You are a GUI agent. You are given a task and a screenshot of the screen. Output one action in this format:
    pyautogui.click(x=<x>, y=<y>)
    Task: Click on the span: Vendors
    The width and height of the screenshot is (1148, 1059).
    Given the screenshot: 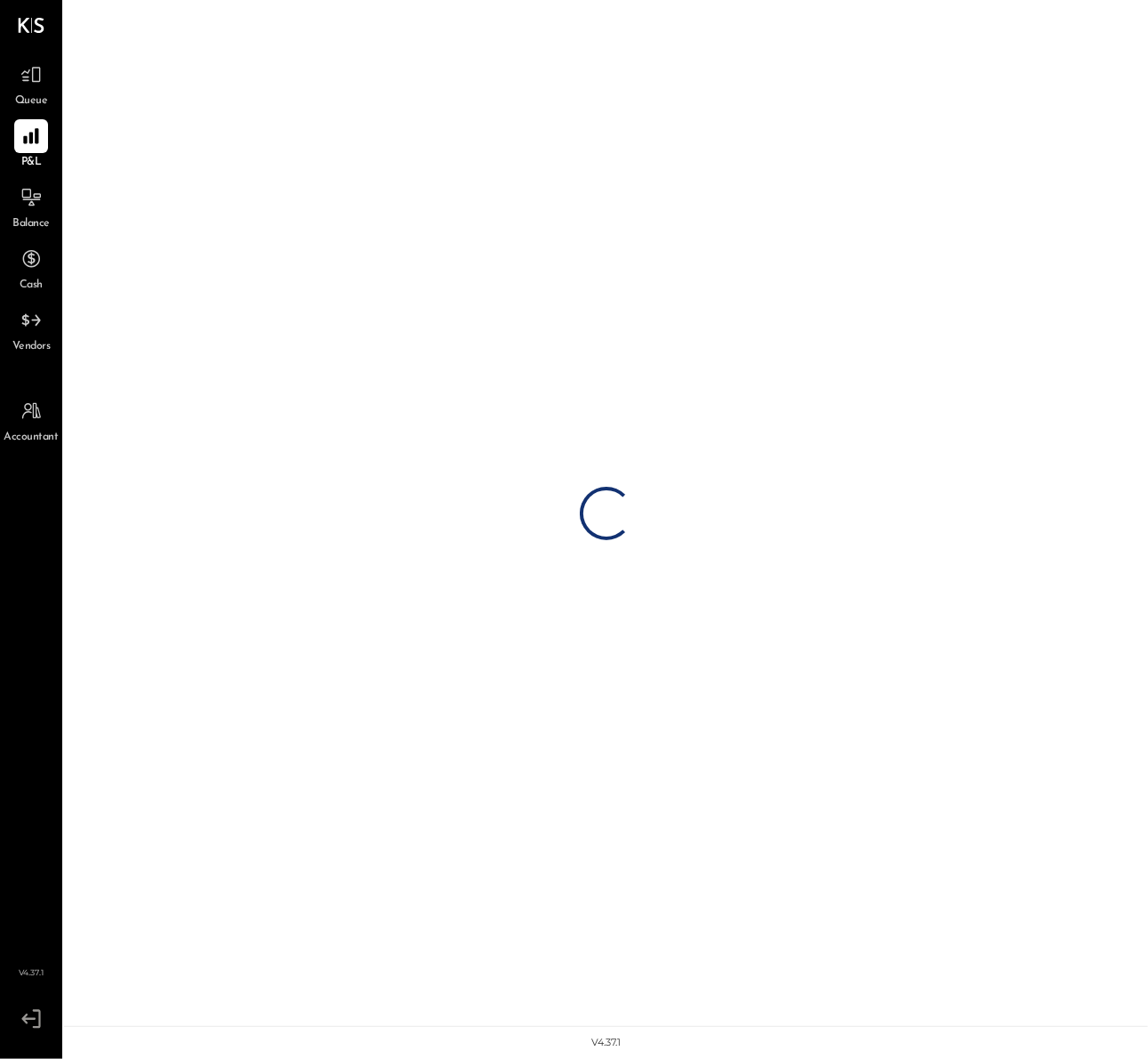 What is the action you would take?
    pyautogui.click(x=31, y=347)
    